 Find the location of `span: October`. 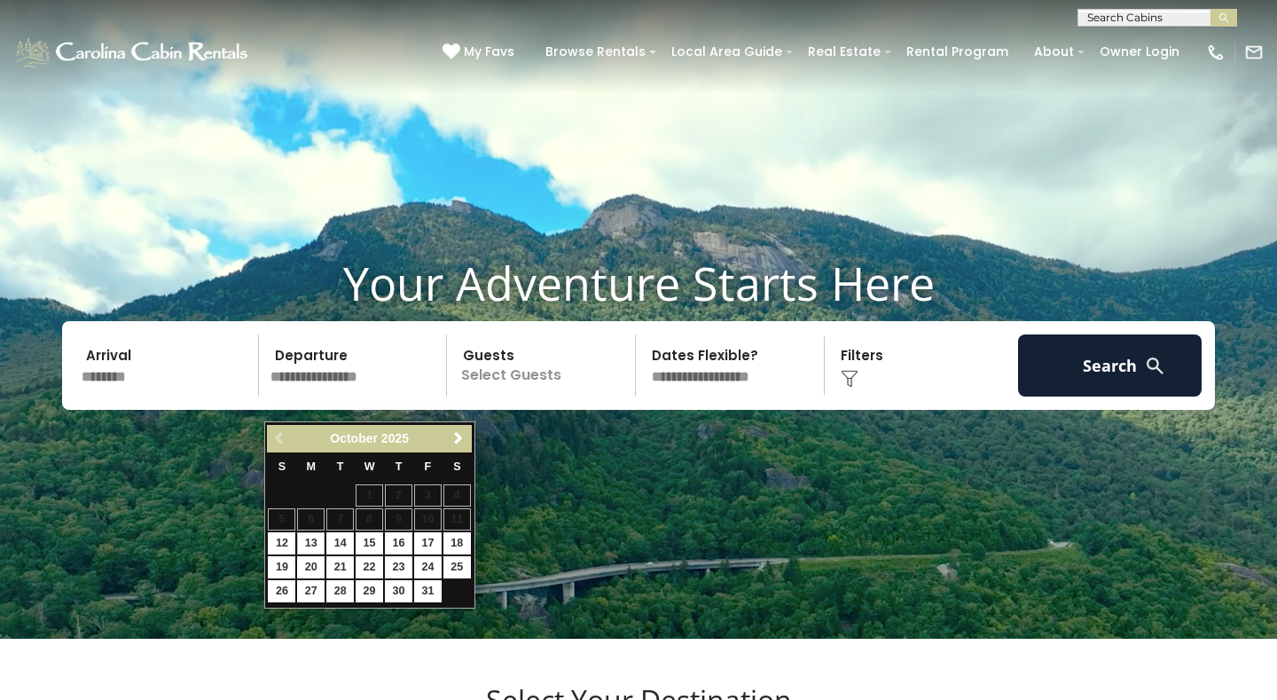

span: October is located at coordinates (354, 438).